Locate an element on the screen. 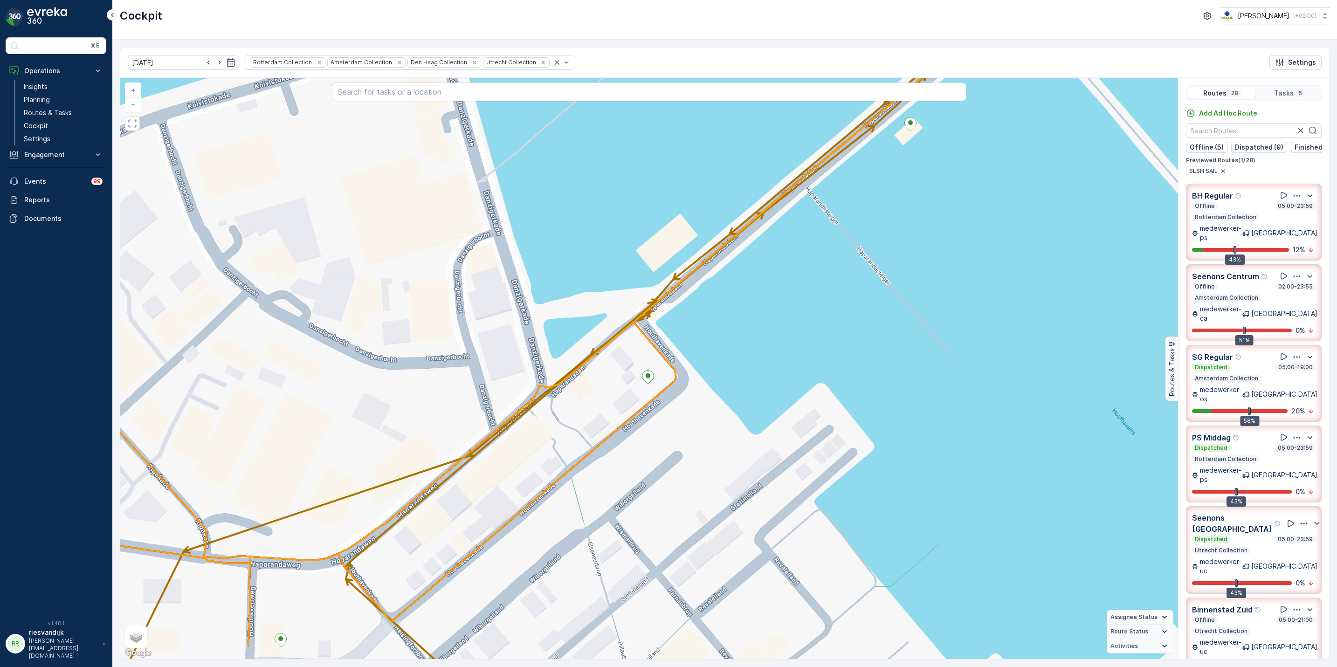 The width and height of the screenshot is (1337, 667). a: Settings is located at coordinates (63, 139).